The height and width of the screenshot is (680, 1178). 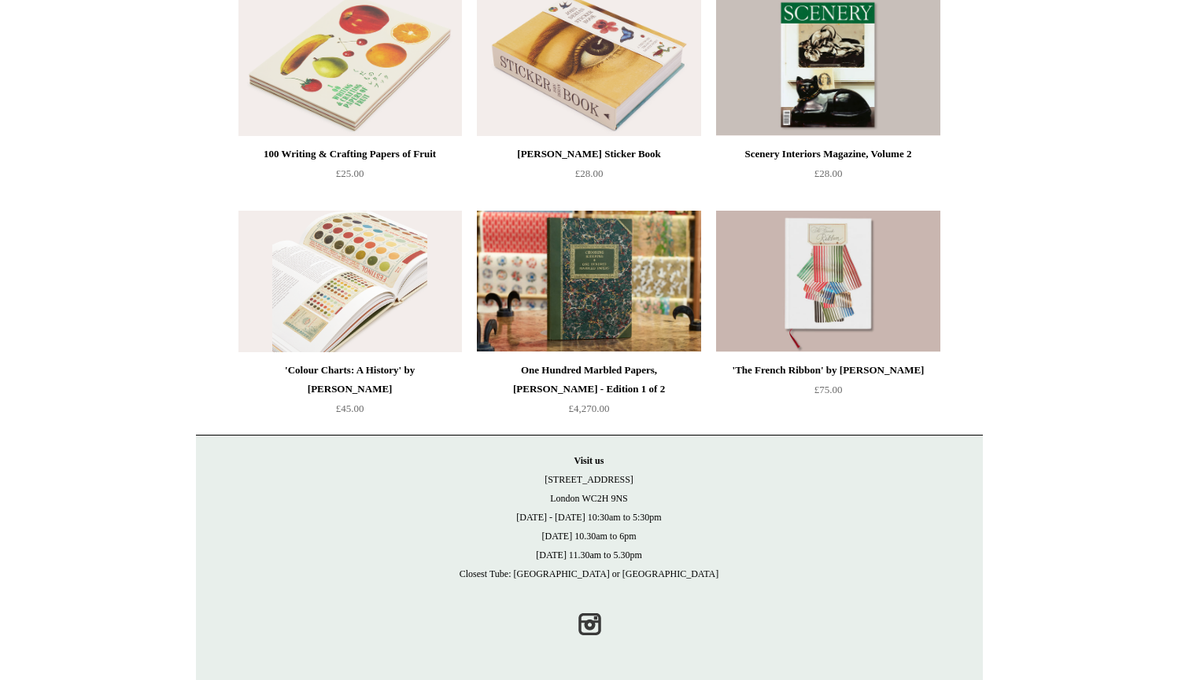 What do you see at coordinates (588, 282) in the screenshot?
I see `img: One Hundred Marbled Papers, John Jeffery - Edition 1 of 2` at bounding box center [588, 282].